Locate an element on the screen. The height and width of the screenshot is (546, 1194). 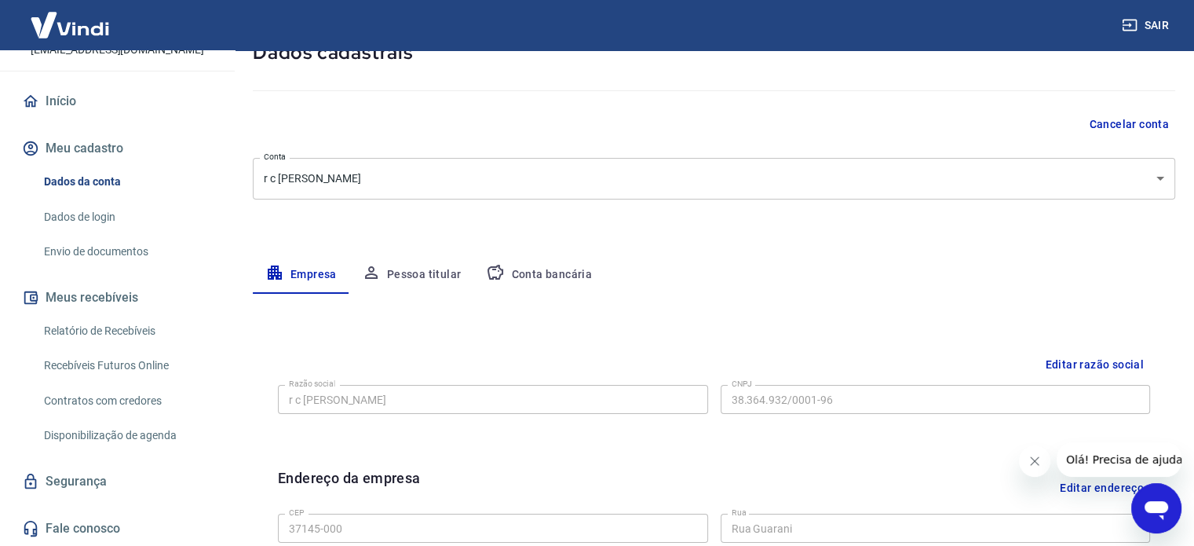
button: Empresa is located at coordinates (301, 275).